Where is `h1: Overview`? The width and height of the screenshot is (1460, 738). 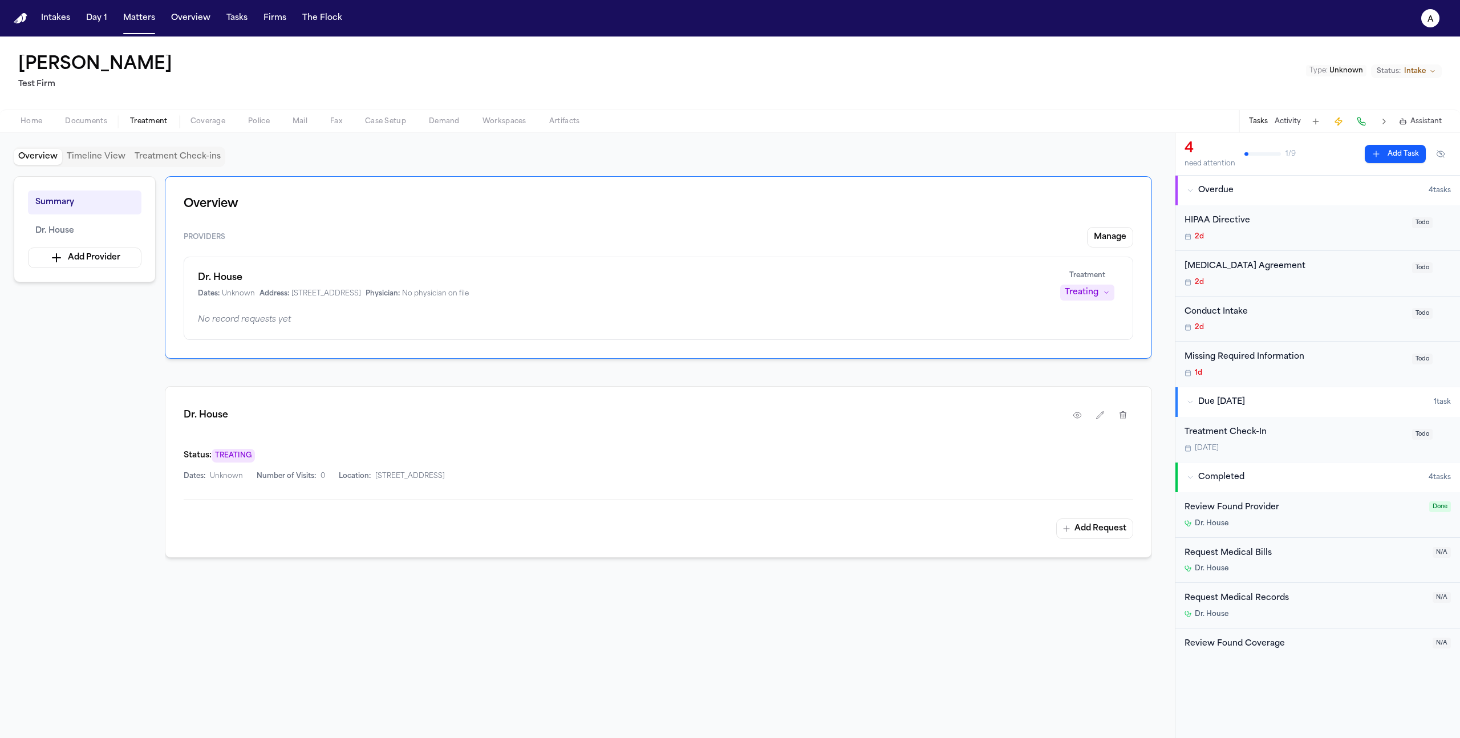
h1: Overview is located at coordinates (658, 204).